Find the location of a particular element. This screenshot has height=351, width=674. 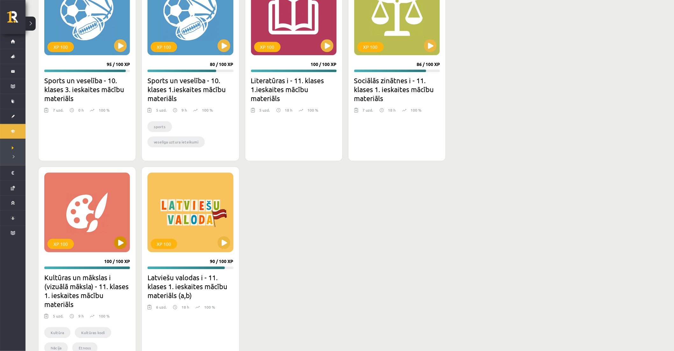

div: 6 uzd. is located at coordinates (161, 309).